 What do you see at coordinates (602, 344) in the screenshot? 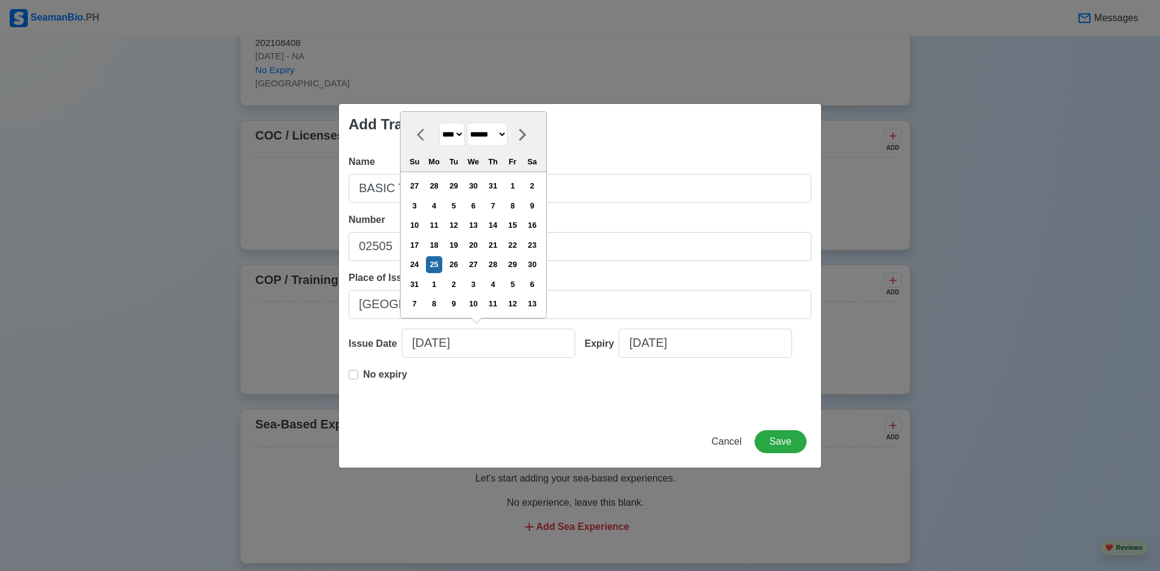
I see `div: Expiry` at bounding box center [602, 344].